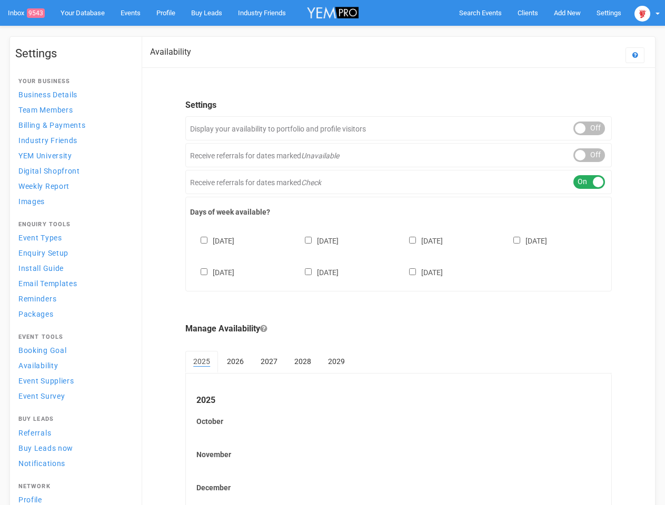 The image size is (665, 505). What do you see at coordinates (32, 202) in the screenshot?
I see `span: Images` at bounding box center [32, 202].